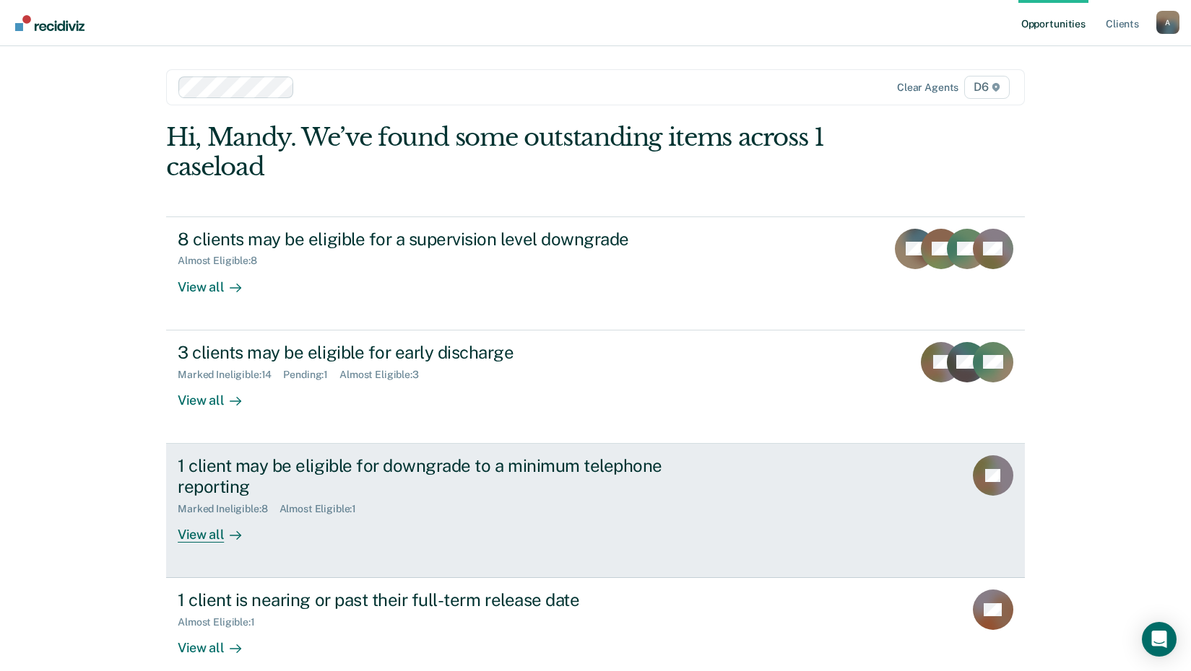 This screenshot has height=671, width=1191. I want to click on div: Hi, Mandy. We’ve found some outstanding items across 1 caseload, so click(509, 152).